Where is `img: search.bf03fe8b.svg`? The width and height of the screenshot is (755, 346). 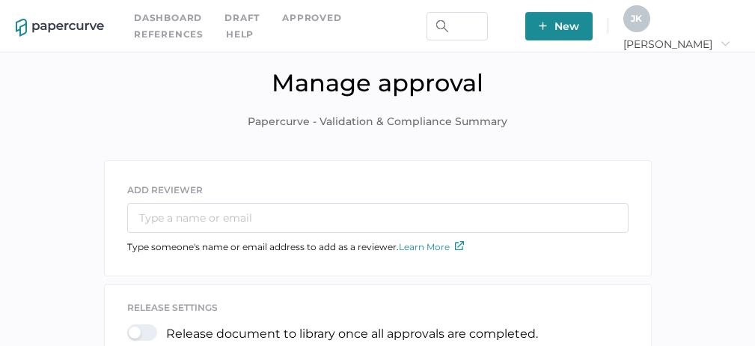 img: search.bf03fe8b.svg is located at coordinates (442, 26).